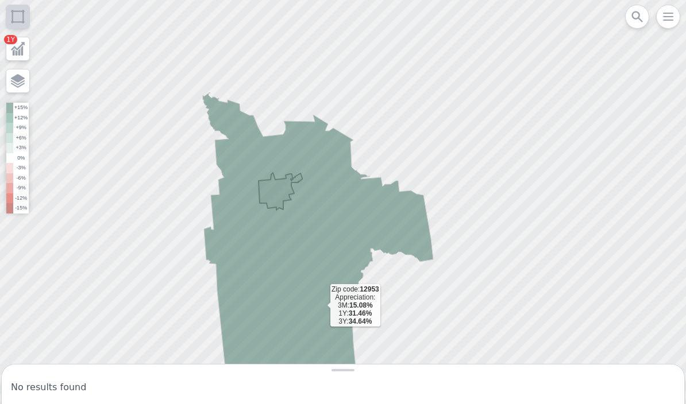 This screenshot has height=404, width=686. I want to click on td: -6%, so click(21, 179).